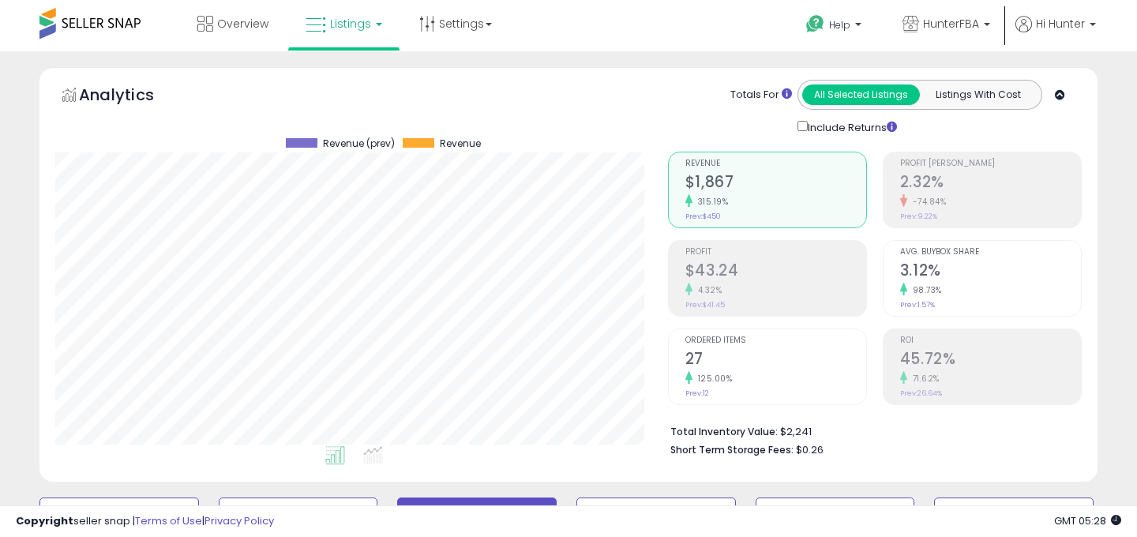  I want to click on a: Privacy Policy, so click(239, 520).